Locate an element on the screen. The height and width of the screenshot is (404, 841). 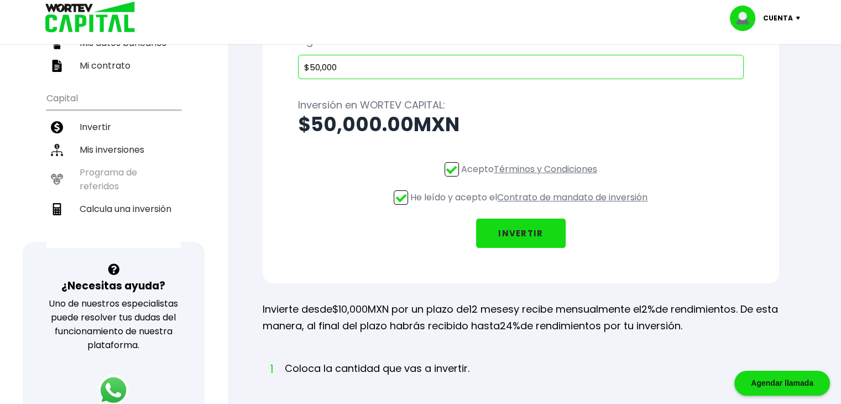
li: Invertir is located at coordinates (113, 127).